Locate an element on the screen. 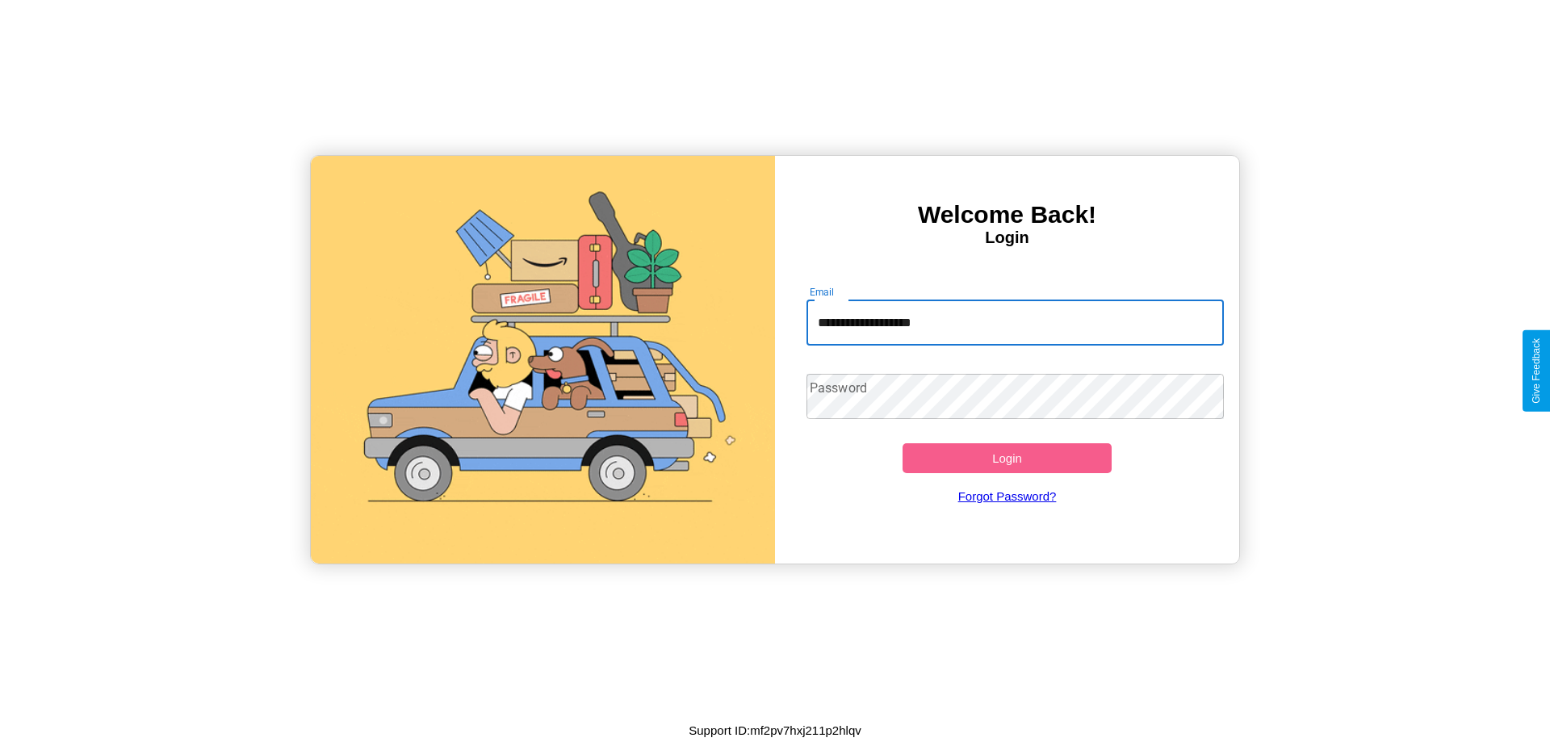  label: Email is located at coordinates (822, 291).